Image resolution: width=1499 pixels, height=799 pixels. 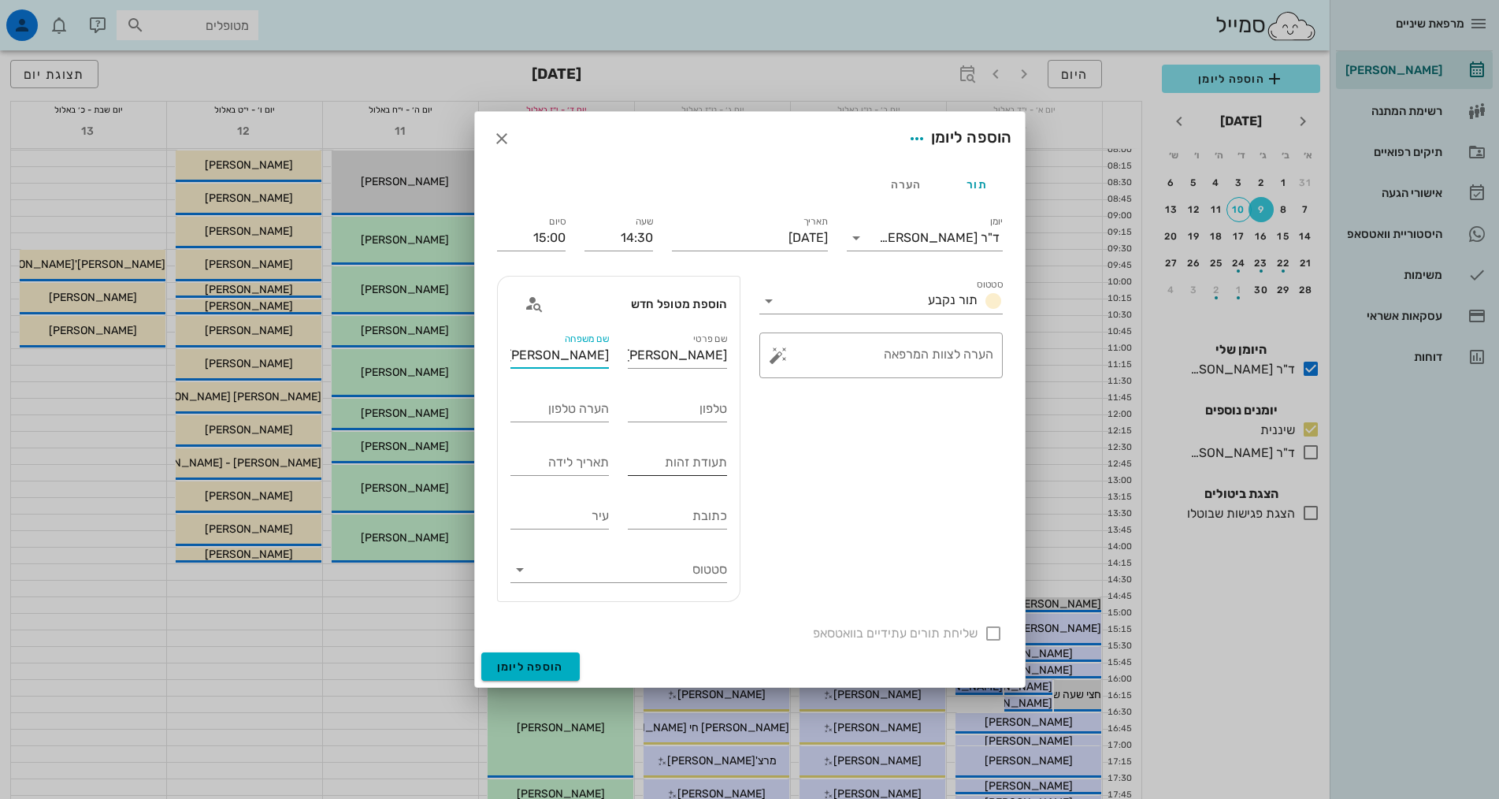 I want to click on span: הוספת מטופל חדש, so click(x=679, y=304).